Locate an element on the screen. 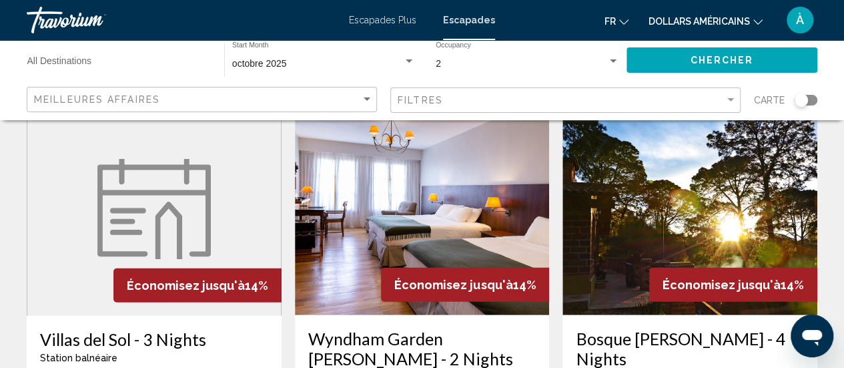  span: Meilleures affaires is located at coordinates (97, 99).